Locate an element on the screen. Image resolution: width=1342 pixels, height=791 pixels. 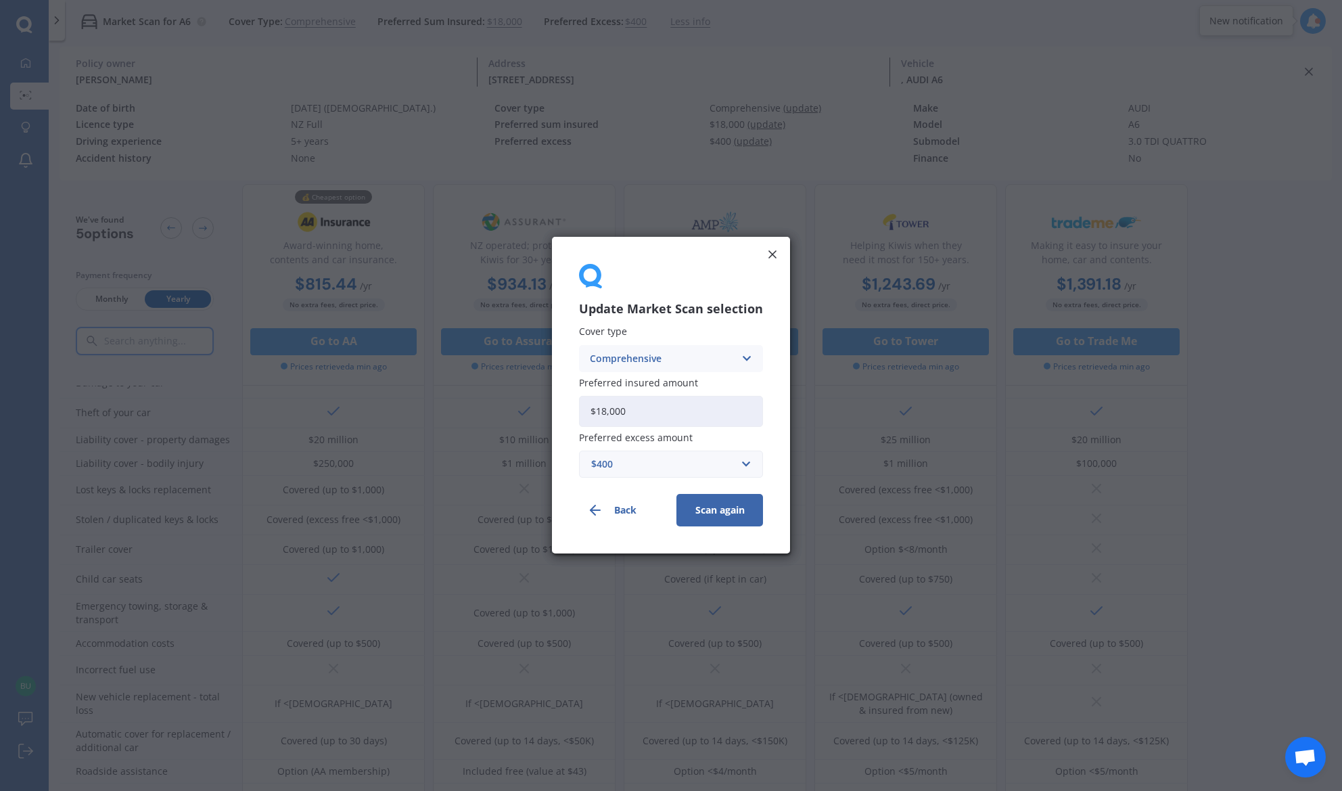
span: Preferred excess amount is located at coordinates (636, 438).